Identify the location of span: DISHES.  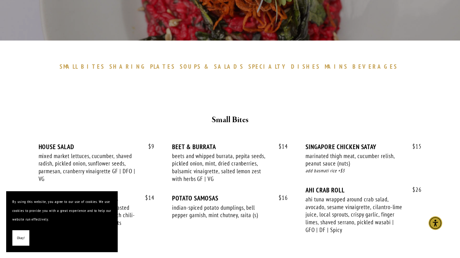
(305, 66).